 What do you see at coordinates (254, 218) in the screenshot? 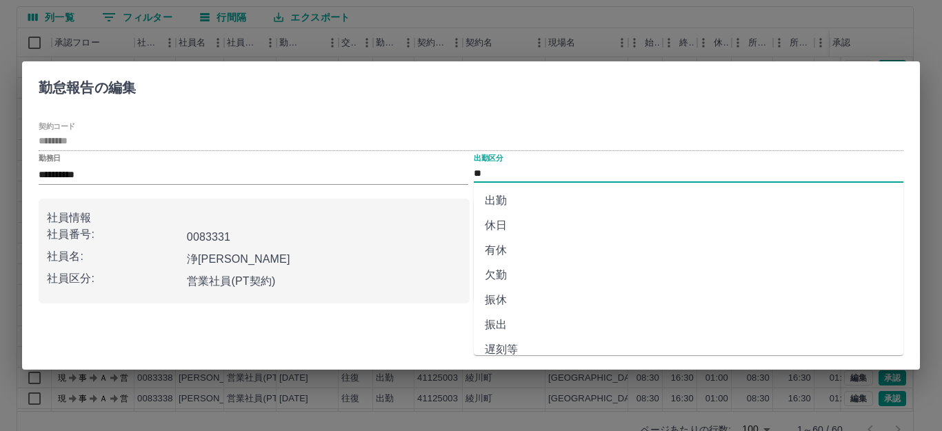
I see `p: 社員情報` at bounding box center [254, 218].